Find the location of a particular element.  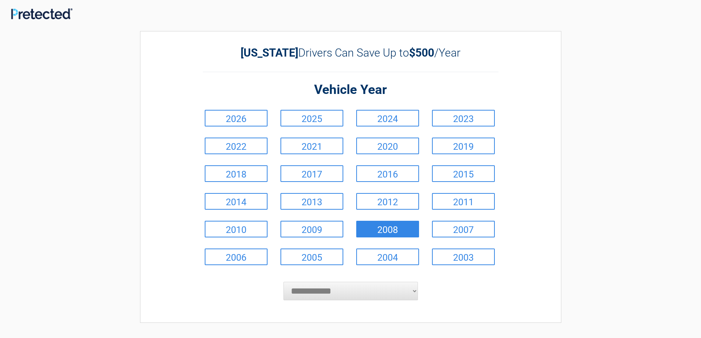

a: 2026 is located at coordinates (236, 118).